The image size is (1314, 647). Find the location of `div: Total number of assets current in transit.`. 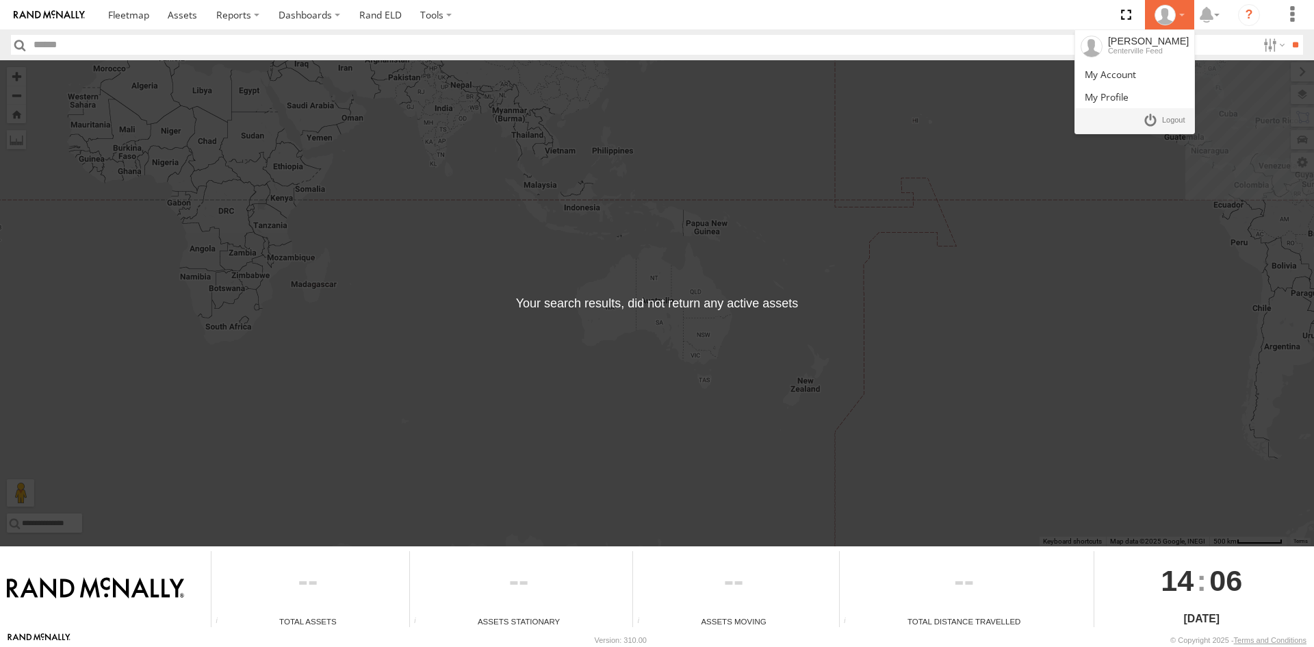

div: Total number of assets current in transit. is located at coordinates (643, 621).